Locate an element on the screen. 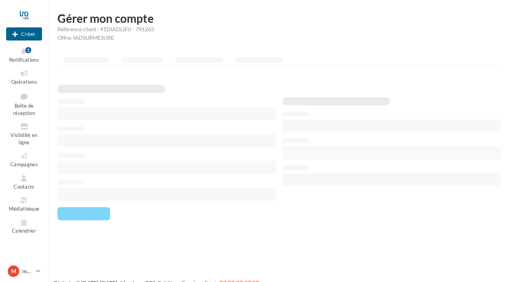 This screenshot has width=510, height=282. a: Médiathèque is located at coordinates (24, 203).